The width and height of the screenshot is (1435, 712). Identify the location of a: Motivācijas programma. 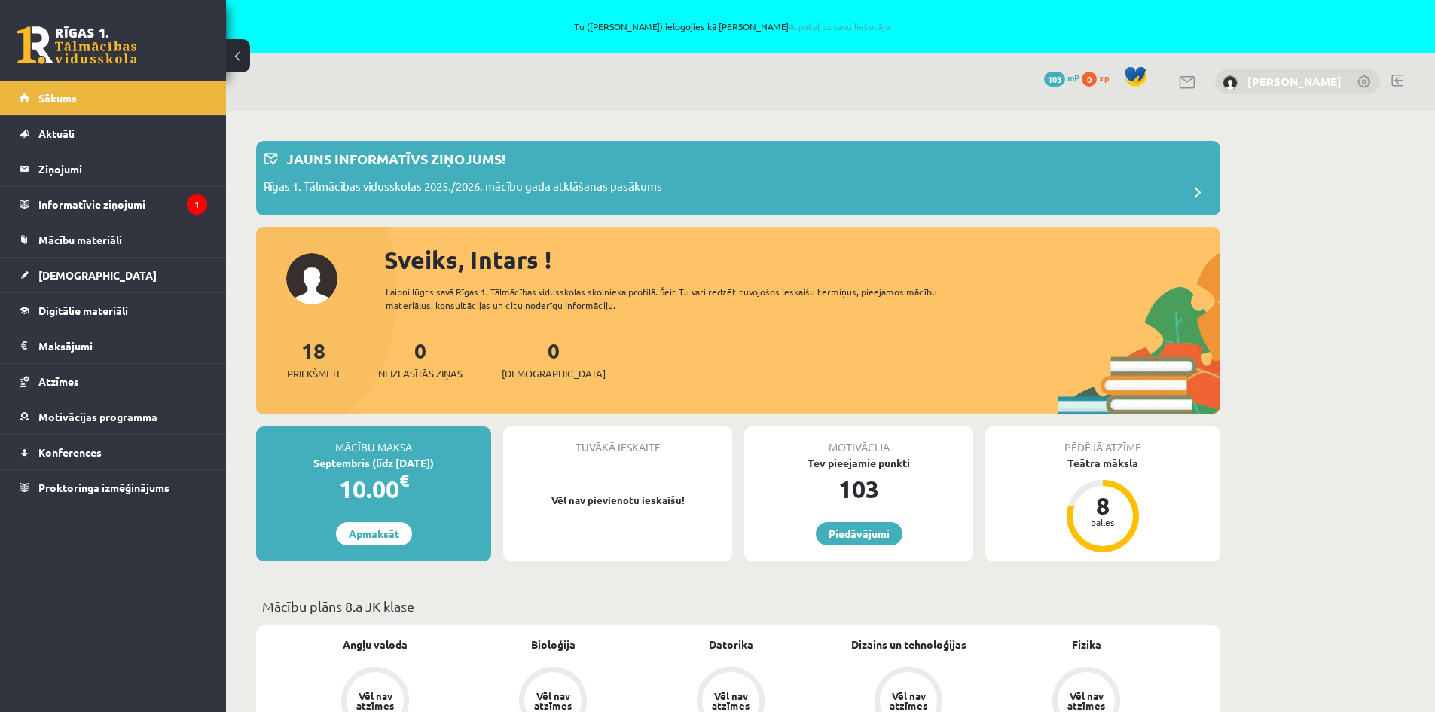
(113, 417).